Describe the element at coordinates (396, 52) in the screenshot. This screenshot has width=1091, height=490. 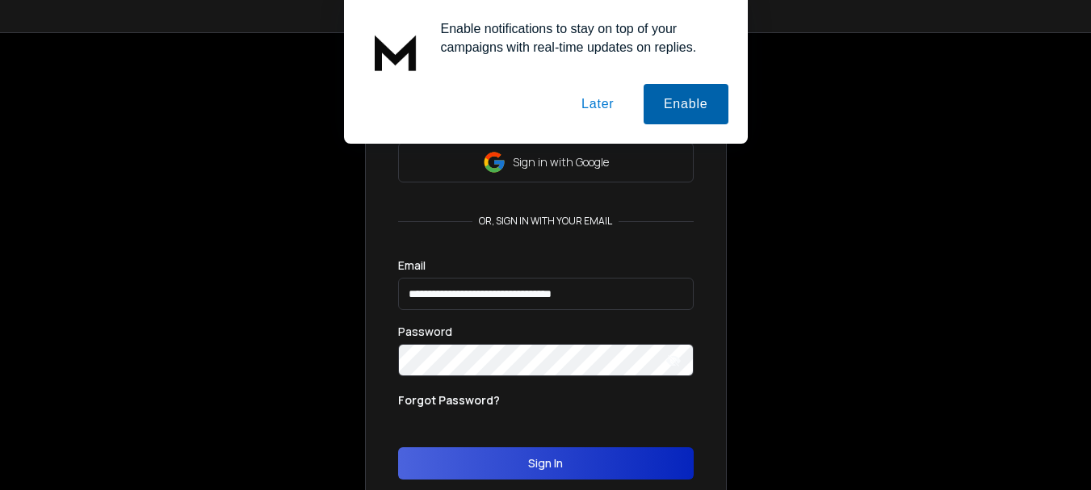
I see `img: notification icon` at that location.